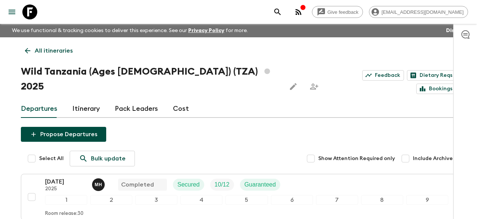 This screenshot has width=477, height=219. I want to click on div: 6, so click(292, 200).